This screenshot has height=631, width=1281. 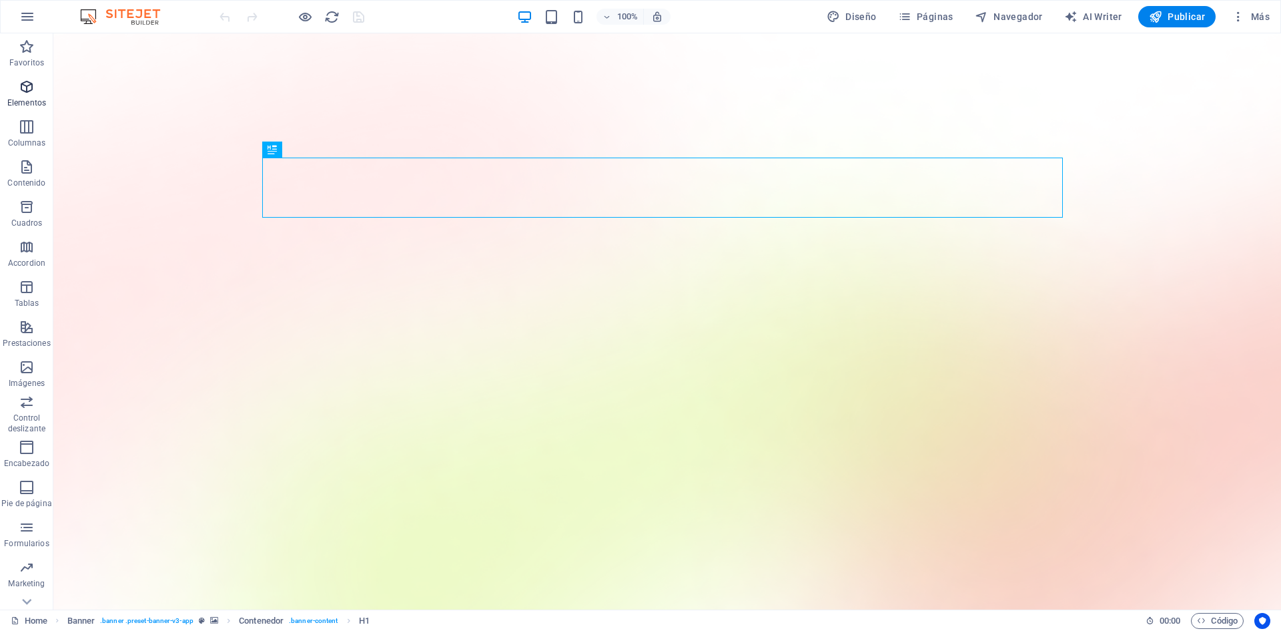 What do you see at coordinates (1009, 17) in the screenshot?
I see `button: Navegador` at bounding box center [1009, 17].